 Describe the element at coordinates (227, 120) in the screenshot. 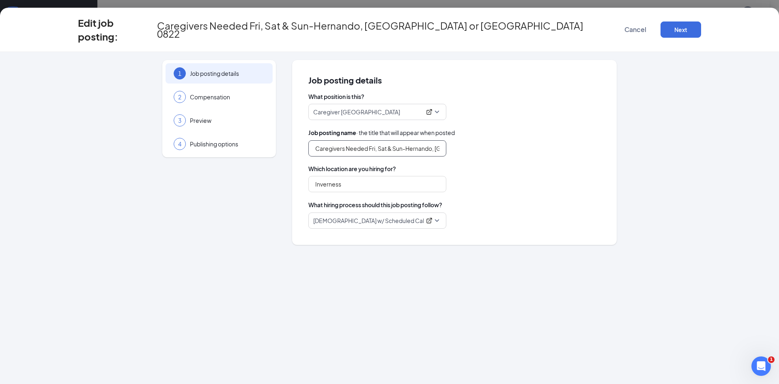

I see `span: Preview` at that location.